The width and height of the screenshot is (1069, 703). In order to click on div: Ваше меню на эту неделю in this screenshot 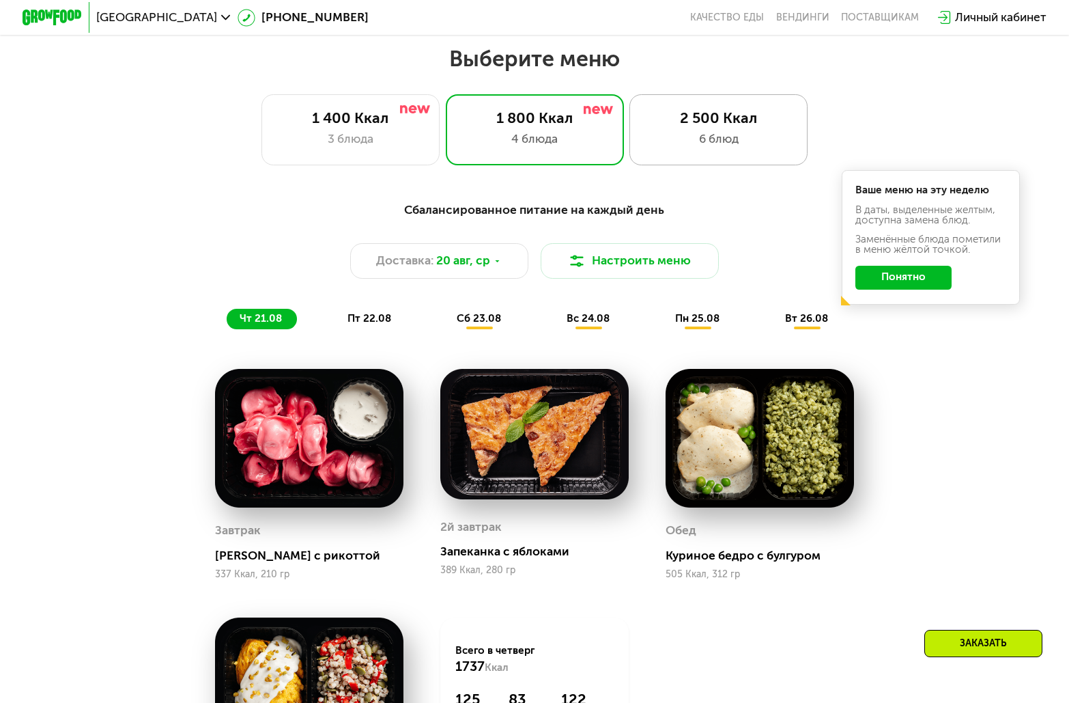, I will do `click(931, 190)`.